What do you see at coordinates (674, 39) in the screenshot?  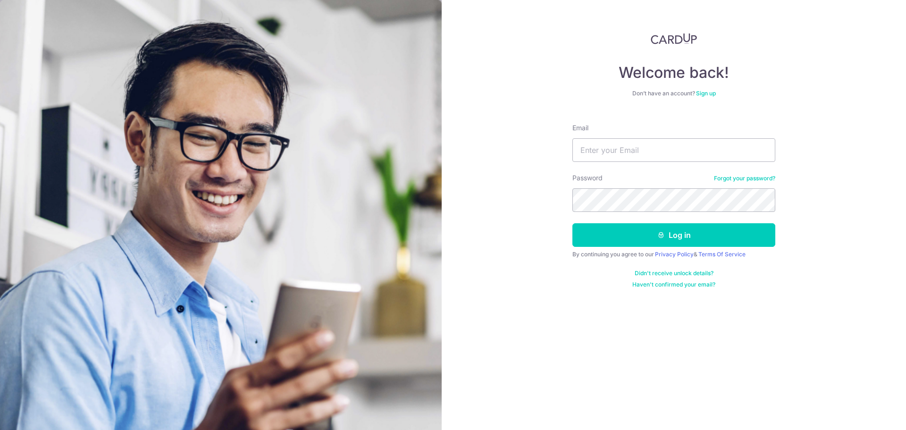 I see `img: CardUp Logo` at bounding box center [674, 39].